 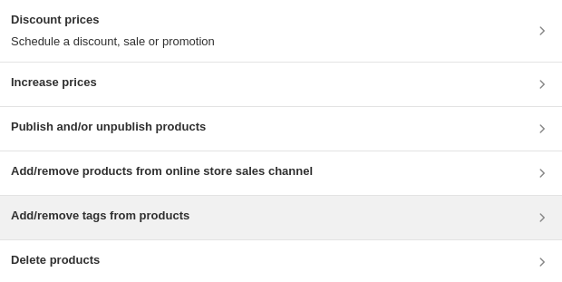 I want to click on h3: Publish and/or unpublish products, so click(x=108, y=127).